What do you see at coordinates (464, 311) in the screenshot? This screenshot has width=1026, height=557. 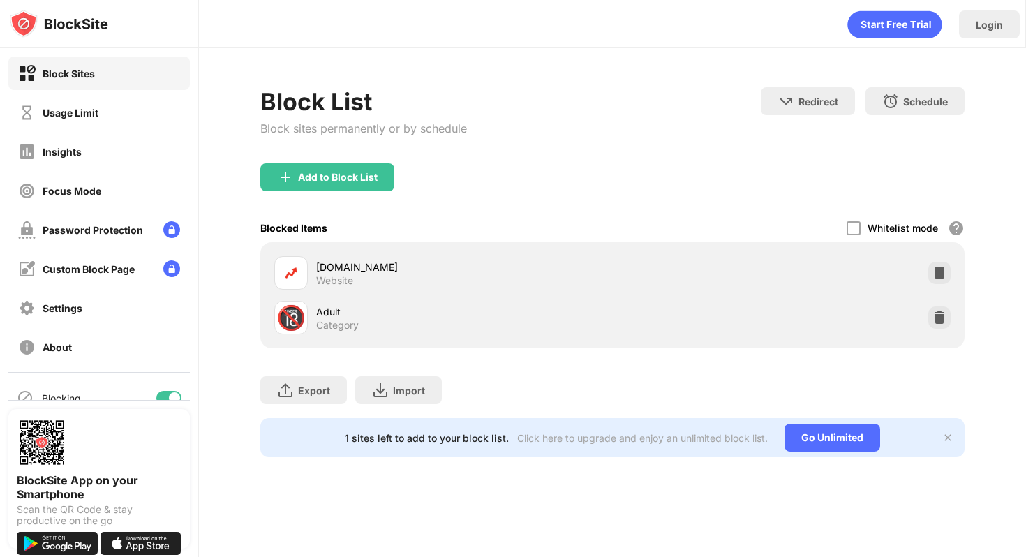 I see `div: Adult` at bounding box center [464, 311].